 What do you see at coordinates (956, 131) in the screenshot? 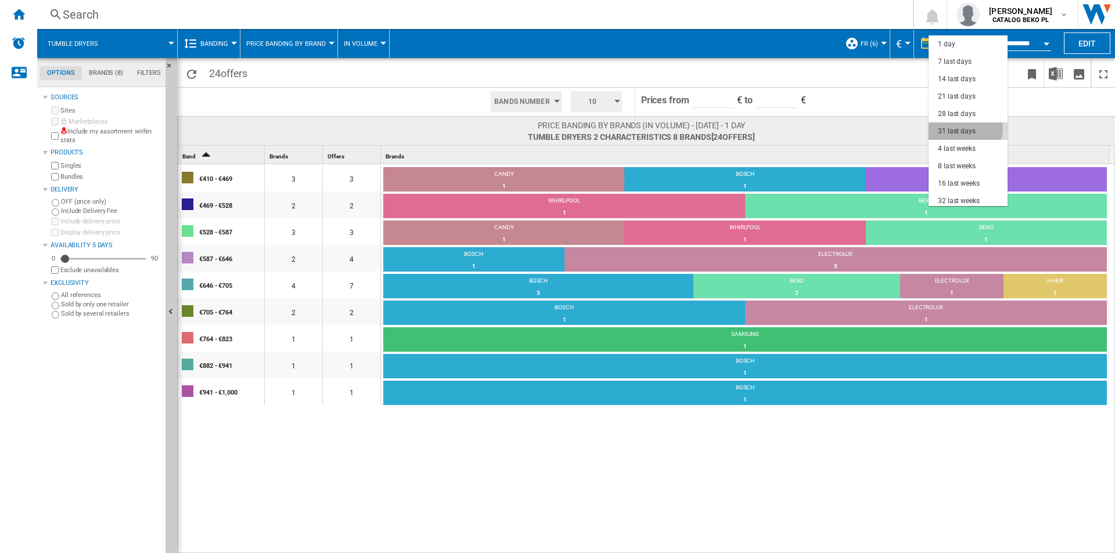
I see `div: 31 last days` at bounding box center [956, 131].